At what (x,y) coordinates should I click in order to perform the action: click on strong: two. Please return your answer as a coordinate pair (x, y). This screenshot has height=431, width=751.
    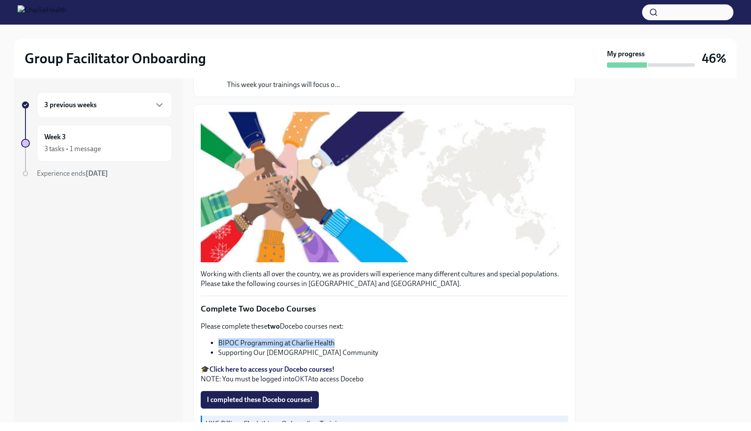
    Looking at the image, I should click on (274, 326).